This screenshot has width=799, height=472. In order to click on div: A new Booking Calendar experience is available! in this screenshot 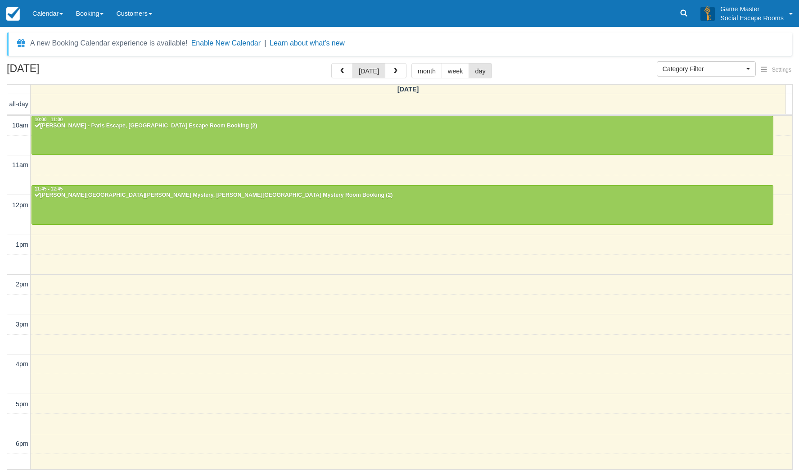, I will do `click(109, 43)`.